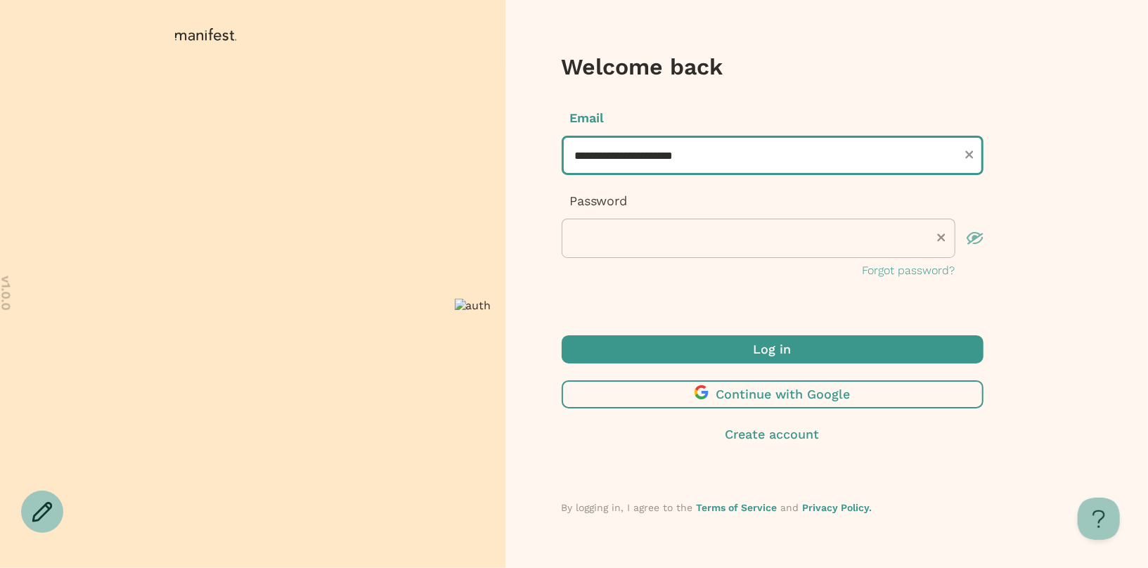 Image resolution: width=1148 pixels, height=568 pixels. Describe the element at coordinates (909, 271) in the screenshot. I see `button: Forgot password?` at that location.